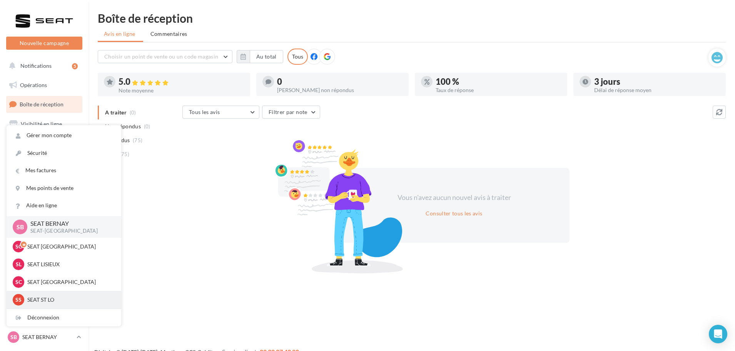 The image size is (735, 351). I want to click on a: PLV et print personnalisable, so click(44, 223).